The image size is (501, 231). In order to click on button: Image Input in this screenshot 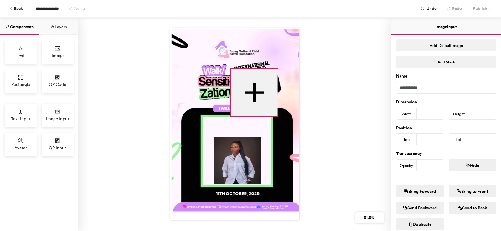, I will do `click(446, 26)`.